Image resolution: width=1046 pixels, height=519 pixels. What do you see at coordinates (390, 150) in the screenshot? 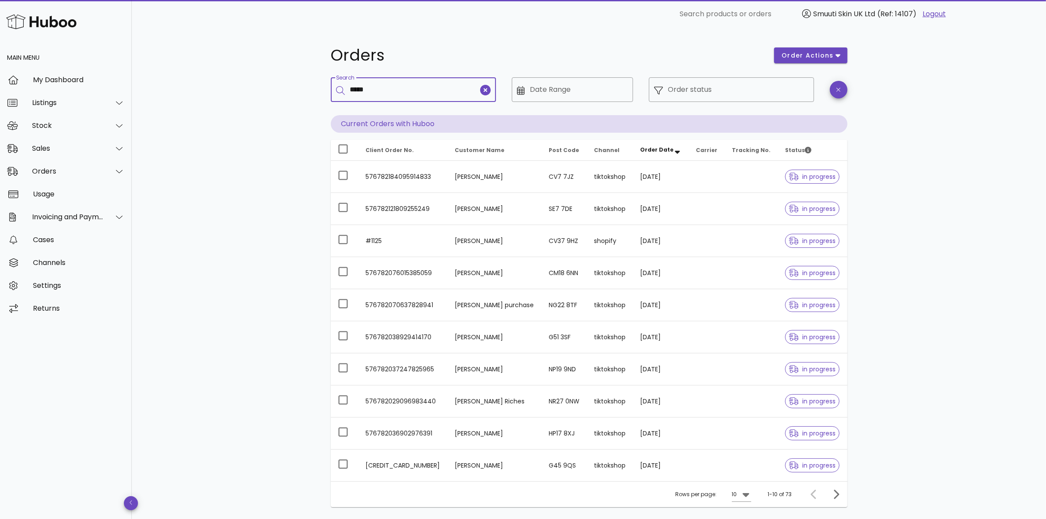
I see `span: Client Order No.` at bounding box center [390, 150].